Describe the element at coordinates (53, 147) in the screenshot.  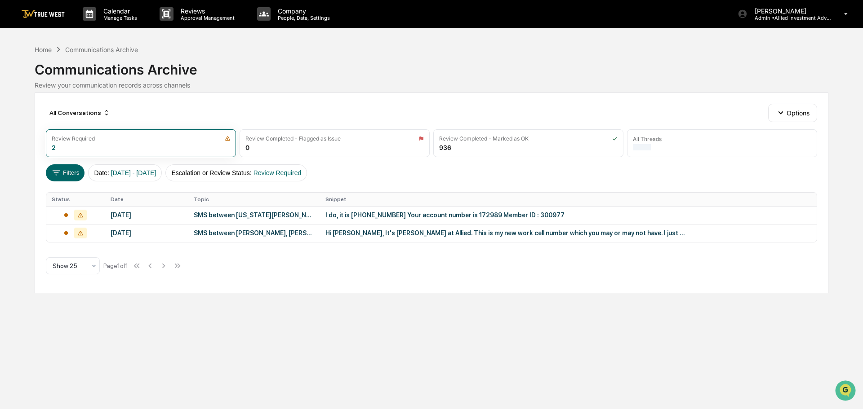
I see `div: 2` at that location.